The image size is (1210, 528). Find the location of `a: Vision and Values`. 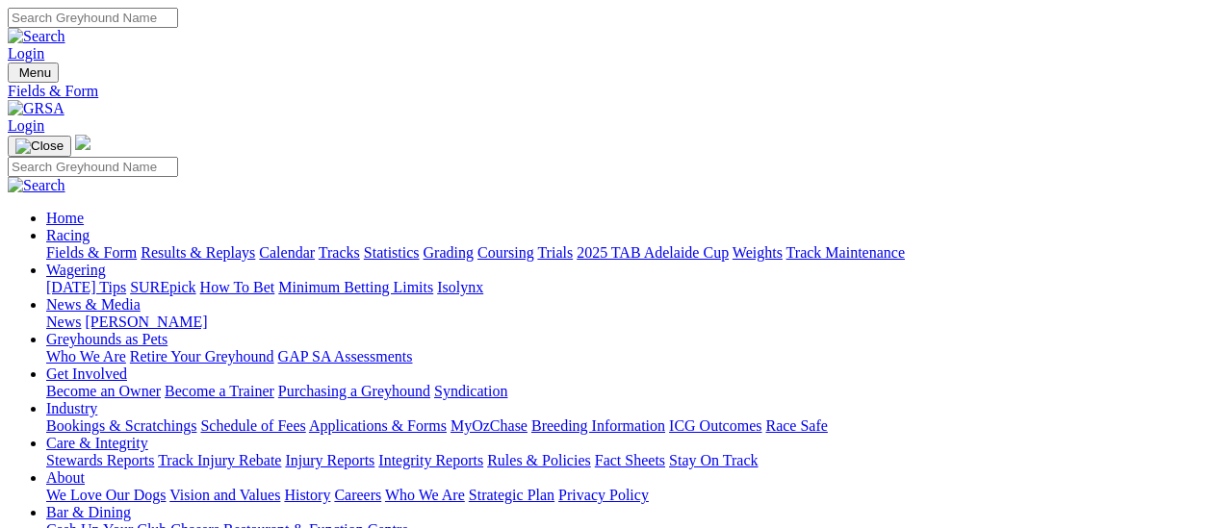

a: Vision and Values is located at coordinates (224, 495).